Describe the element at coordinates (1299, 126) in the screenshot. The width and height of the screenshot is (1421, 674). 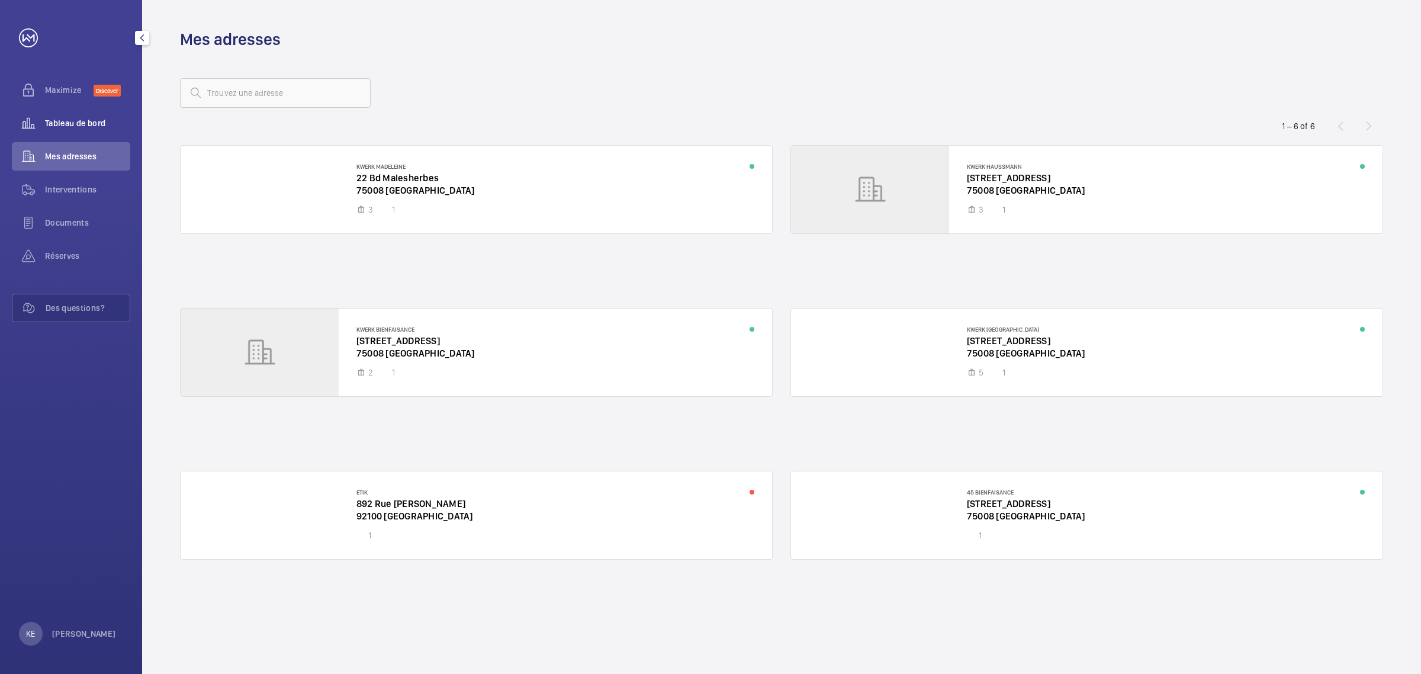
I see `div: 1 – 6 of 6` at that location.